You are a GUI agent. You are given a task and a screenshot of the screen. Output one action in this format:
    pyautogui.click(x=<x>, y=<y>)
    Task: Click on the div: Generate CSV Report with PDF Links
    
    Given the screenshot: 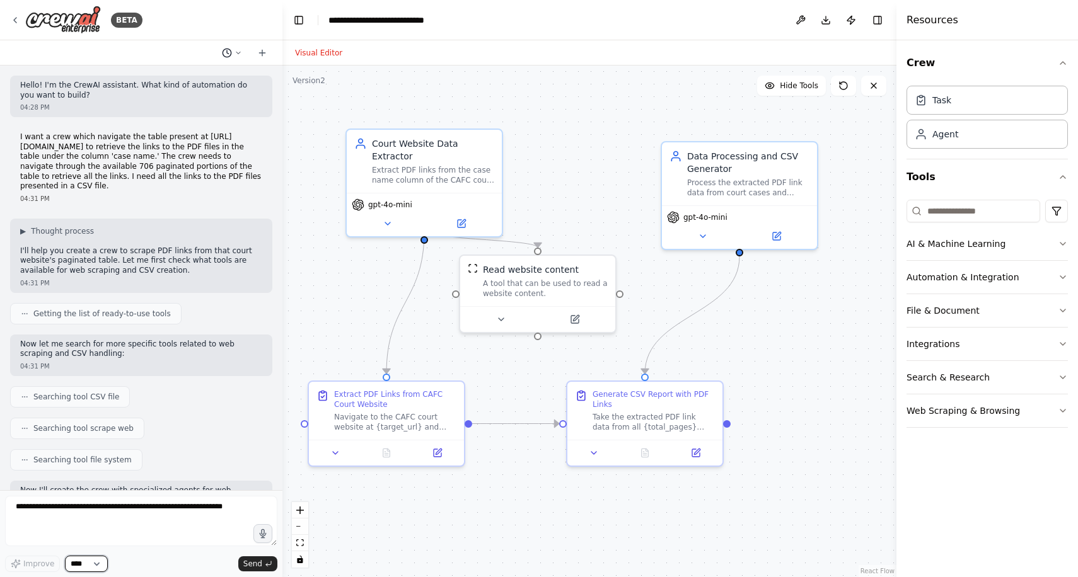 What is the action you would take?
    pyautogui.click(x=653, y=399)
    